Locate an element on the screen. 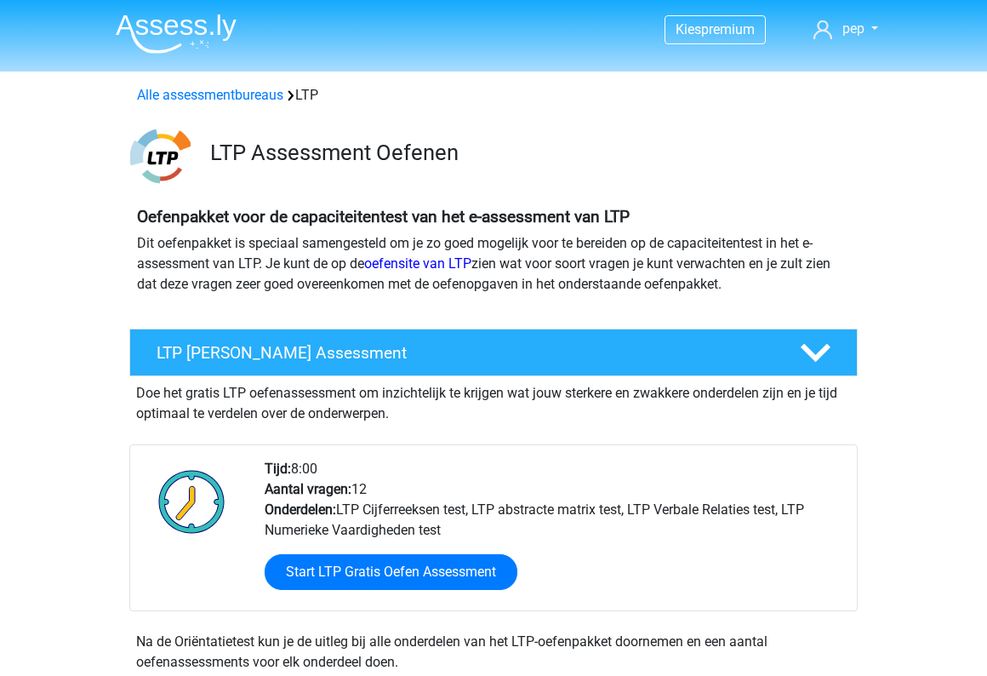 The height and width of the screenshot is (676, 987). b: Aantal vragen: is located at coordinates (308, 489).